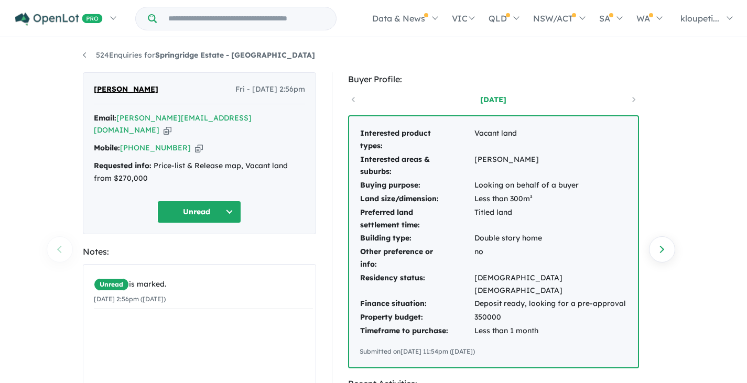  What do you see at coordinates (417, 199) in the screenshot?
I see `td: Land size/dimension:` at bounding box center [417, 199].